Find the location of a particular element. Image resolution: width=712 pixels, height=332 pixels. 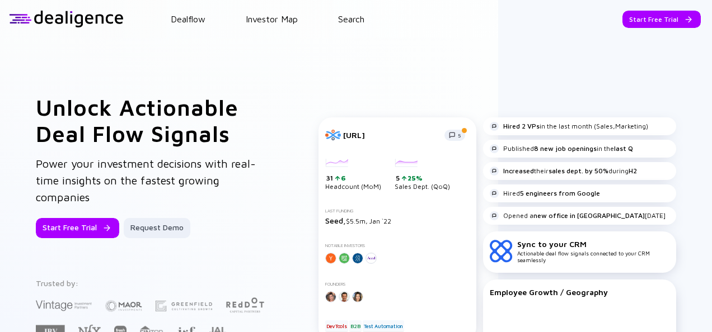

img: Maor Investments is located at coordinates (124, 306).